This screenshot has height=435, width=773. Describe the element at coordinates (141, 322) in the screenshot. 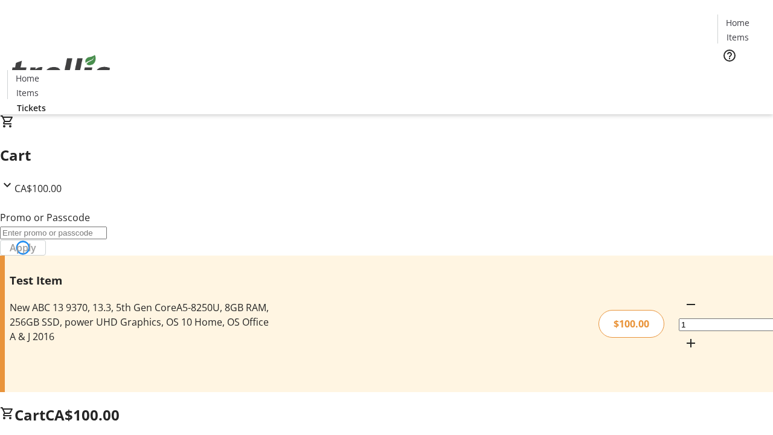

I see `div: New ABC 13 9370, 13.3, 5th Gen CoreA5-8250U, 8GB RAM, 256GB SSD, power UHD Graphics, OS 10 Home, ...` at that location.